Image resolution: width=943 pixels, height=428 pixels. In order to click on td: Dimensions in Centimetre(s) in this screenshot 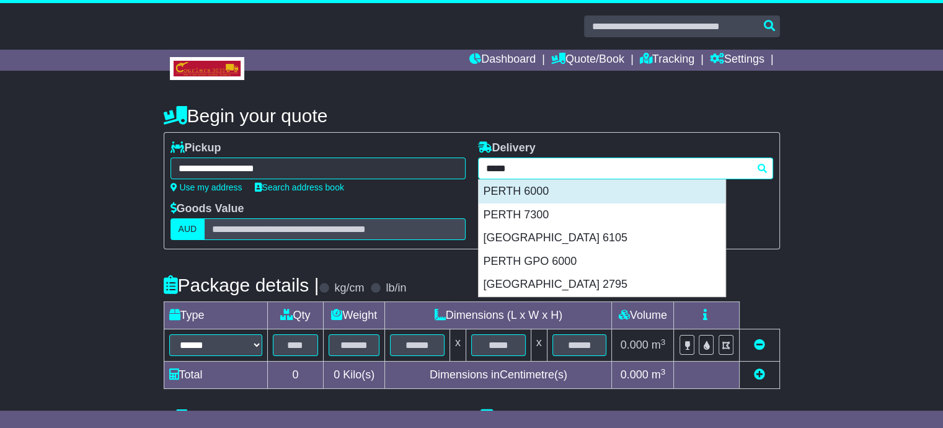, I will do `click(498, 375)`.